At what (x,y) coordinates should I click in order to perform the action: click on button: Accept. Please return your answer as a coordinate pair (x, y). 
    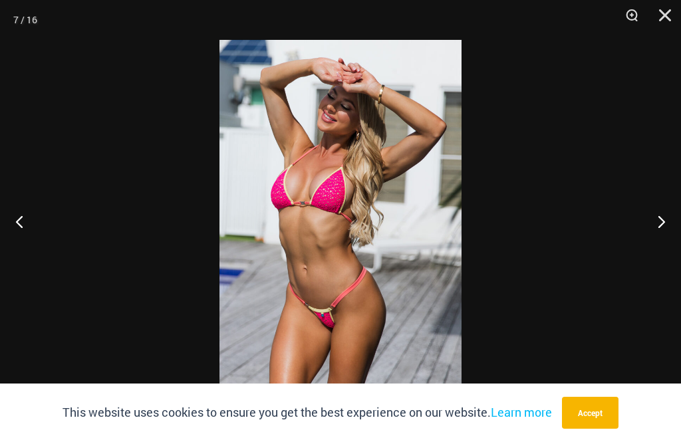
    Looking at the image, I should click on (590, 413).